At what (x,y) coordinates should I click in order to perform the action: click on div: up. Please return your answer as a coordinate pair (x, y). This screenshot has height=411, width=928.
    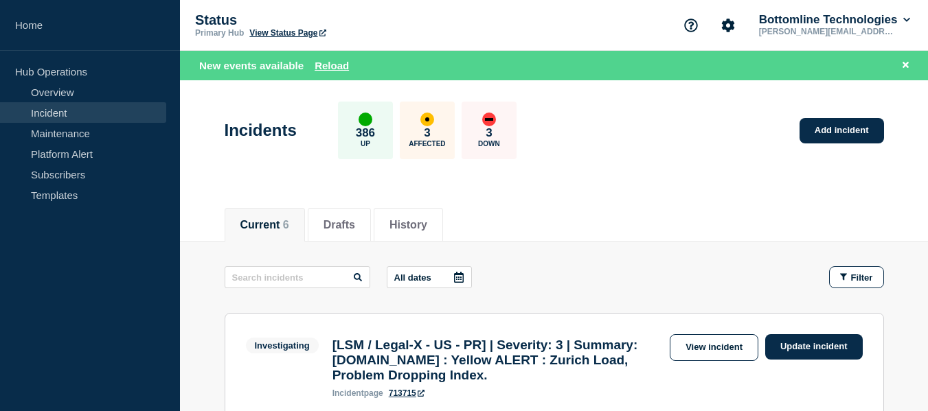
    Looking at the image, I should click on (365, 120).